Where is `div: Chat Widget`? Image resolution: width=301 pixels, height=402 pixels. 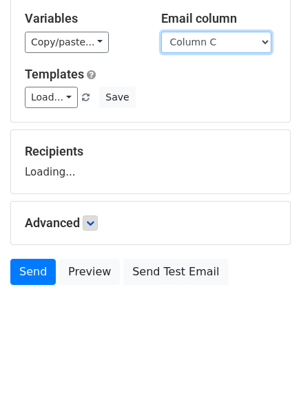
div: Chat Widget is located at coordinates (266, 369).